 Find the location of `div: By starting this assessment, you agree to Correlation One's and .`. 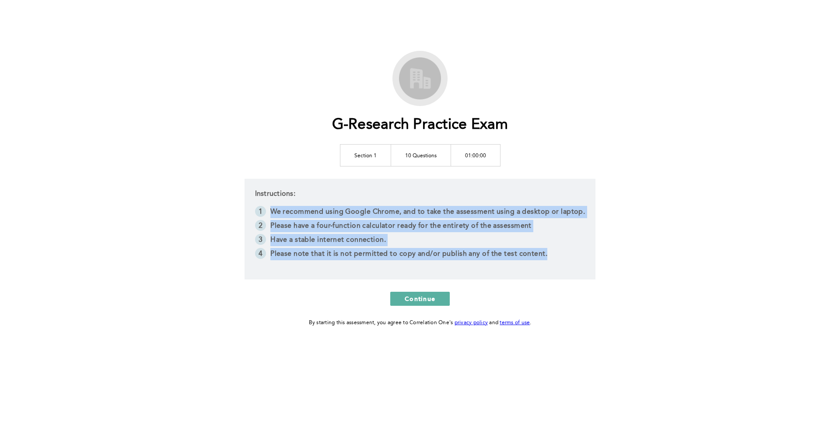

div: By starting this assessment, you agree to Correlation One's and . is located at coordinates (420, 323).